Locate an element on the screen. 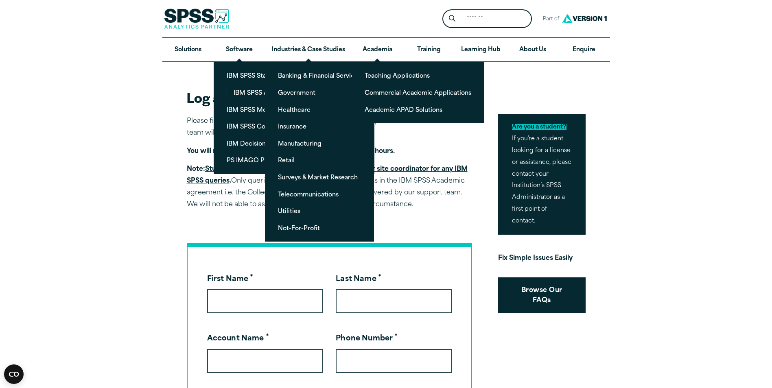 This screenshot has height=388, width=772. a: Banking & Financial Services is located at coordinates (319, 75).